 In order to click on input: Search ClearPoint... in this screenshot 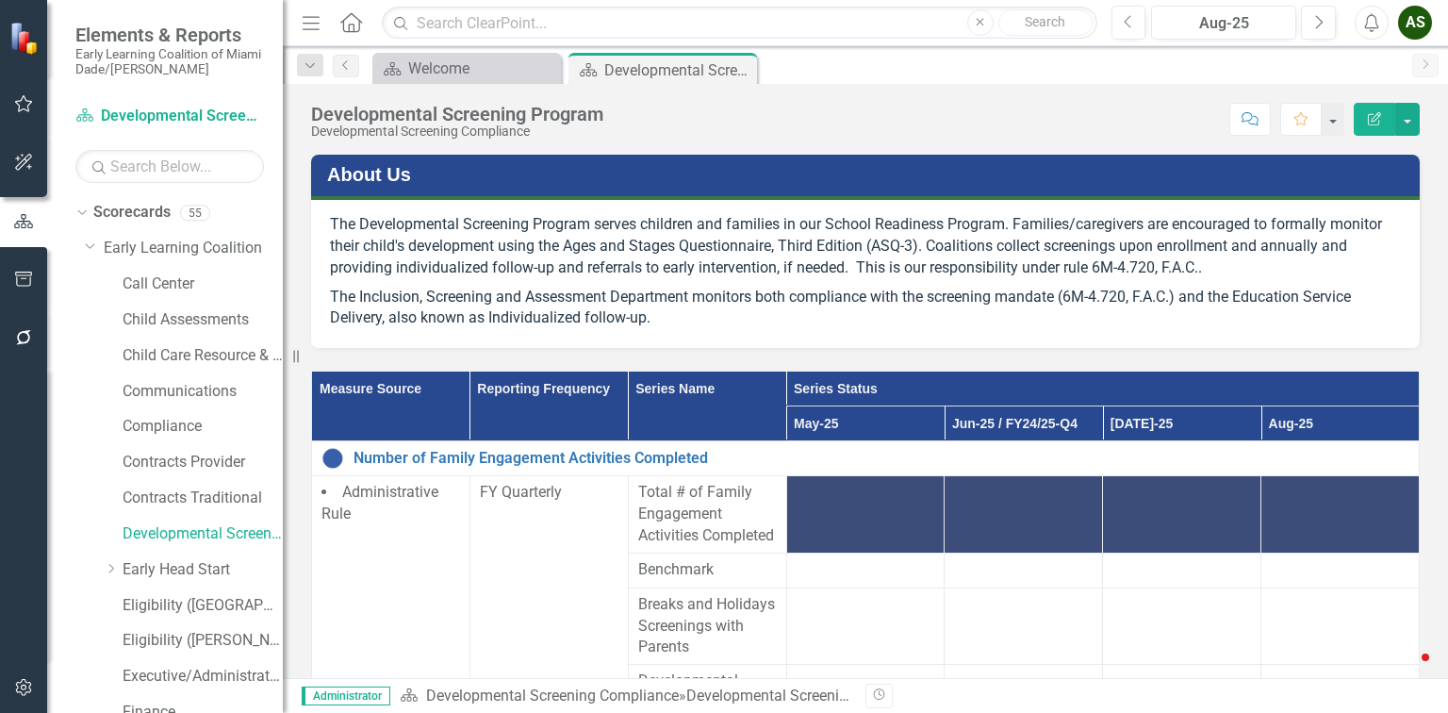, I will do `click(739, 23)`.